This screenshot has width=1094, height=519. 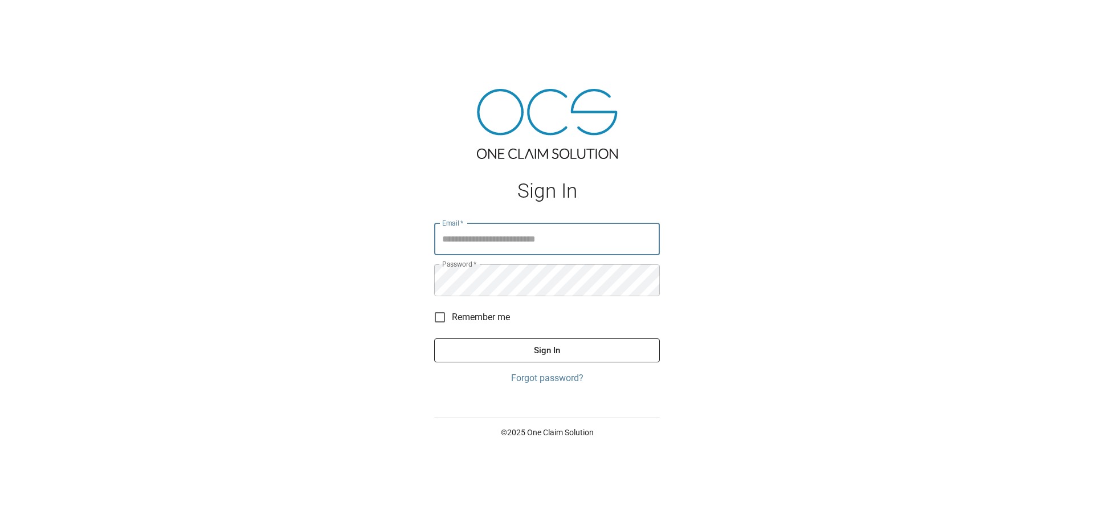 What do you see at coordinates (453, 223) in the screenshot?
I see `label: Email` at bounding box center [453, 223].